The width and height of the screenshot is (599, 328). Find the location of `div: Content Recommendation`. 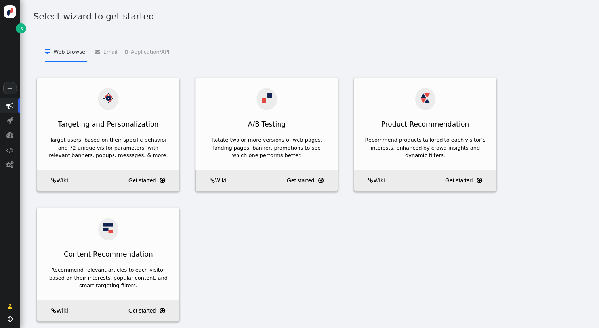

div: Content Recommendation is located at coordinates (108, 254).